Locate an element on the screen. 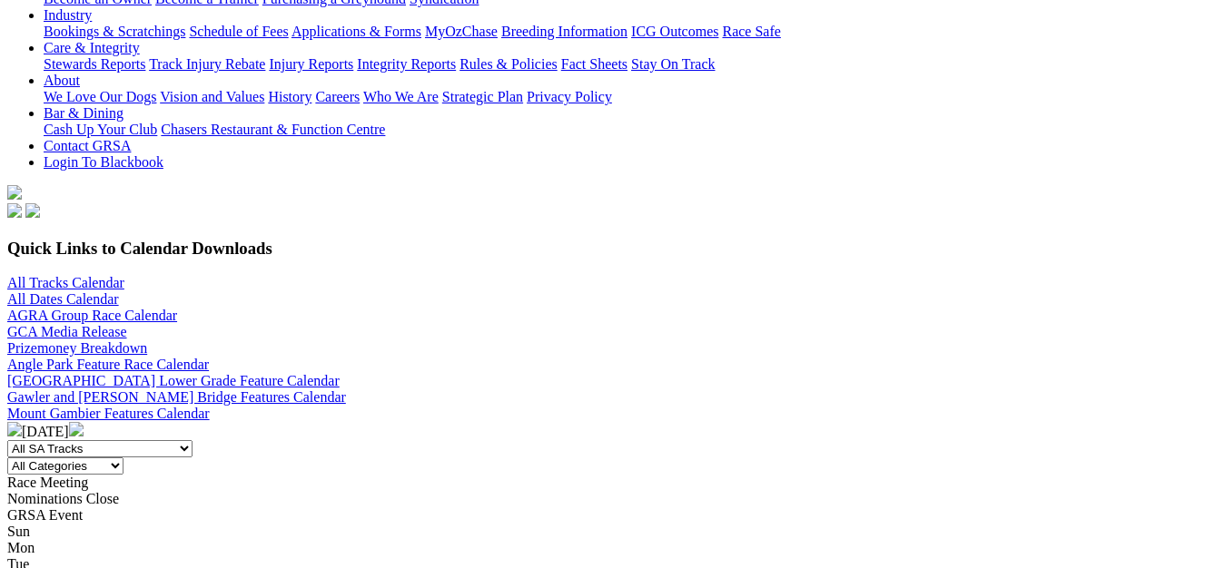 The image size is (1225, 568). div: Bar & Dining is located at coordinates (630, 130).